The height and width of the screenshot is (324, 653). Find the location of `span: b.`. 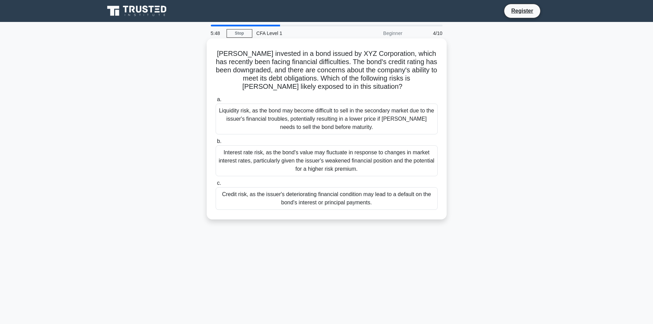

span: b. is located at coordinates (219, 141).